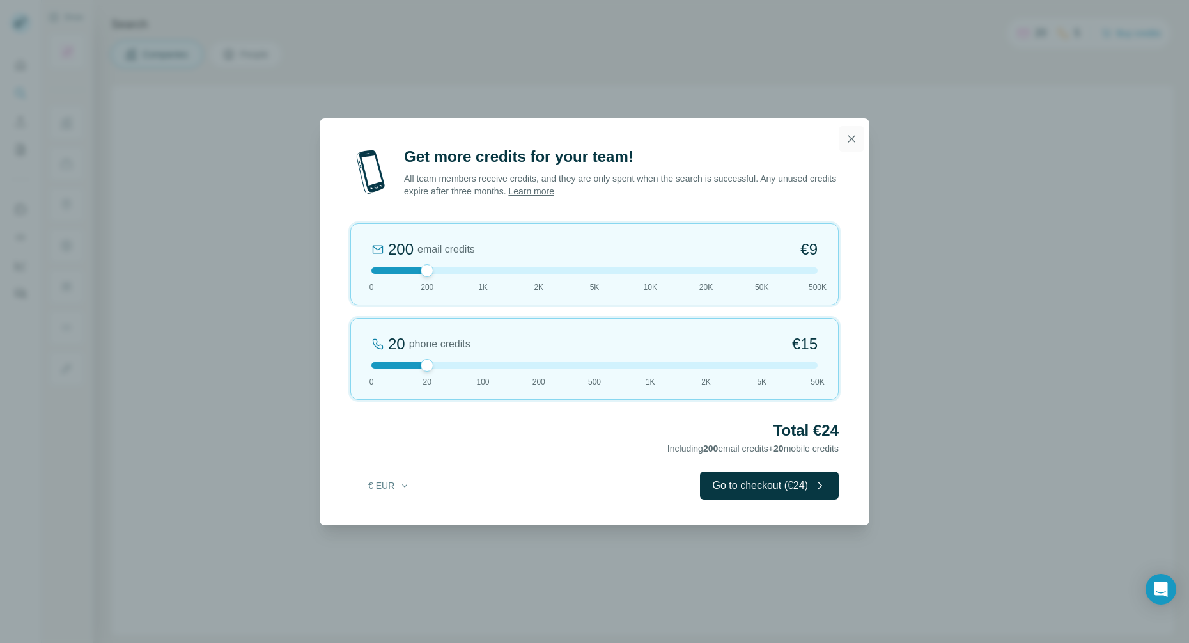 The height and width of the screenshot is (643, 1189). Describe the element at coordinates (753, 448) in the screenshot. I see `span: Including email credits + mobile credits` at that location.